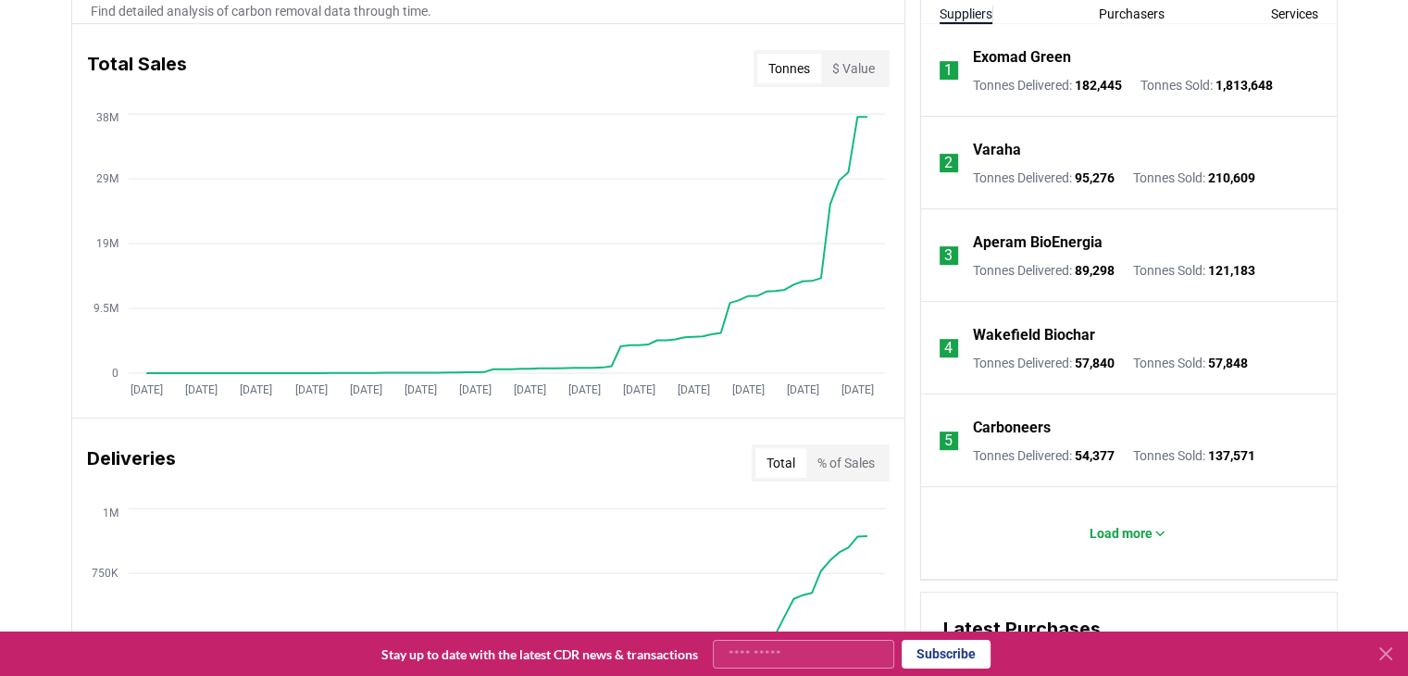 The image size is (1408, 676). What do you see at coordinates (1037, 242) in the screenshot?
I see `a: Aperam BioEnergia` at bounding box center [1037, 242].